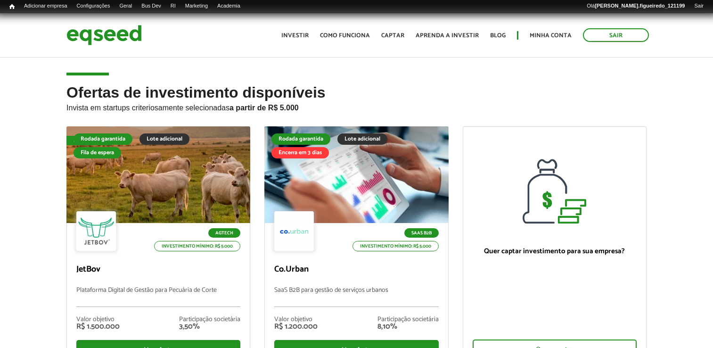  What do you see at coordinates (224, 233) in the screenshot?
I see `p: Agtech` at bounding box center [224, 233].